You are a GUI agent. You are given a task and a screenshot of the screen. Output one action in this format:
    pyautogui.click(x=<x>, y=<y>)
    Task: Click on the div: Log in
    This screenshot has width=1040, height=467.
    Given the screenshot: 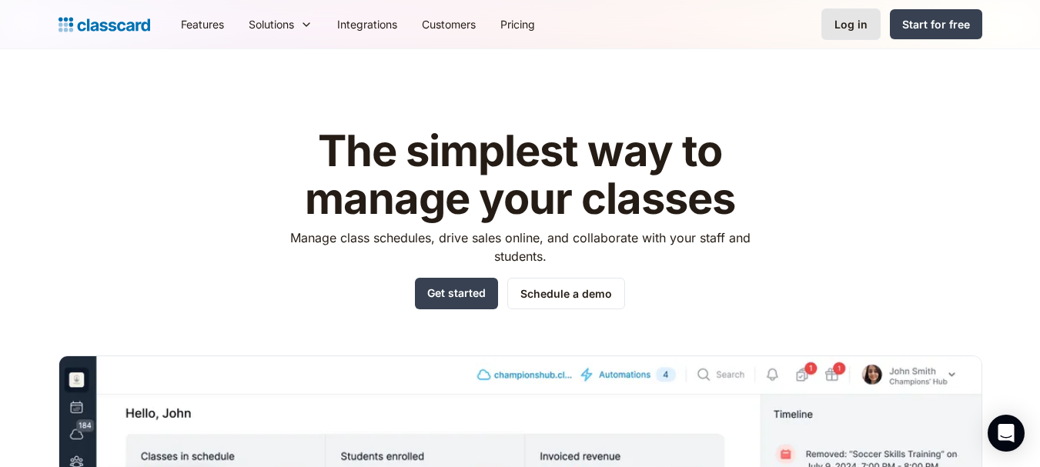 What is the action you would take?
    pyautogui.click(x=851, y=24)
    